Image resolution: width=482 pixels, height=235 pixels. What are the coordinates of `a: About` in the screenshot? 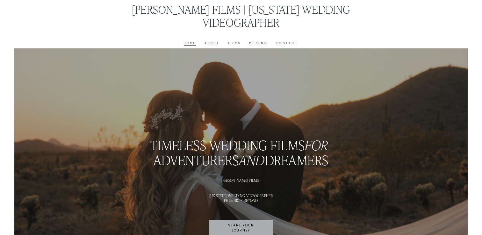 It's located at (212, 43).